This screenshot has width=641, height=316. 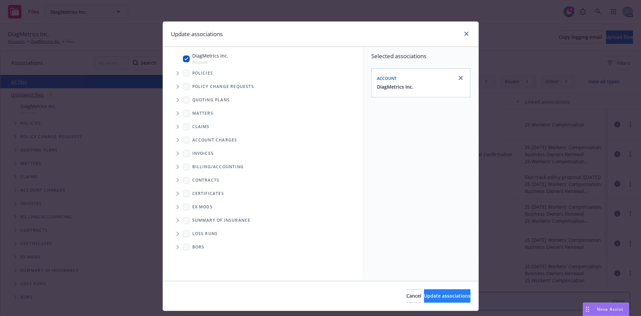 What do you see at coordinates (421, 56) in the screenshot?
I see `span: Selected associations` at bounding box center [421, 56].